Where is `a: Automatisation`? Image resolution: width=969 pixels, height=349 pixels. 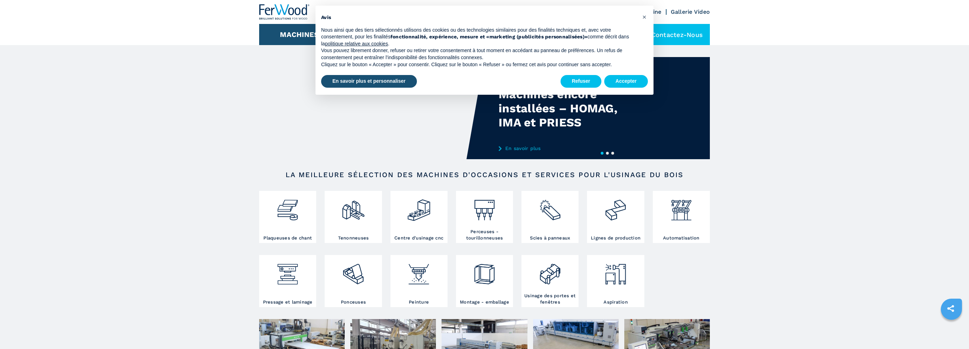 a: Automatisation is located at coordinates (681, 217).